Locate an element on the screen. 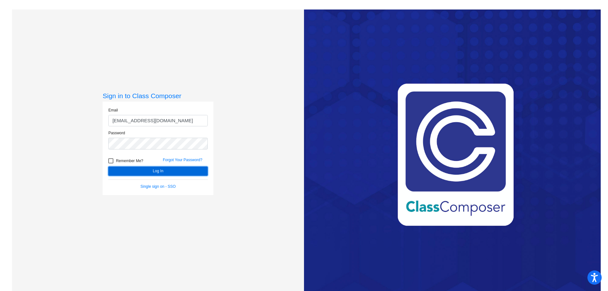  label: Email is located at coordinates (113, 110).